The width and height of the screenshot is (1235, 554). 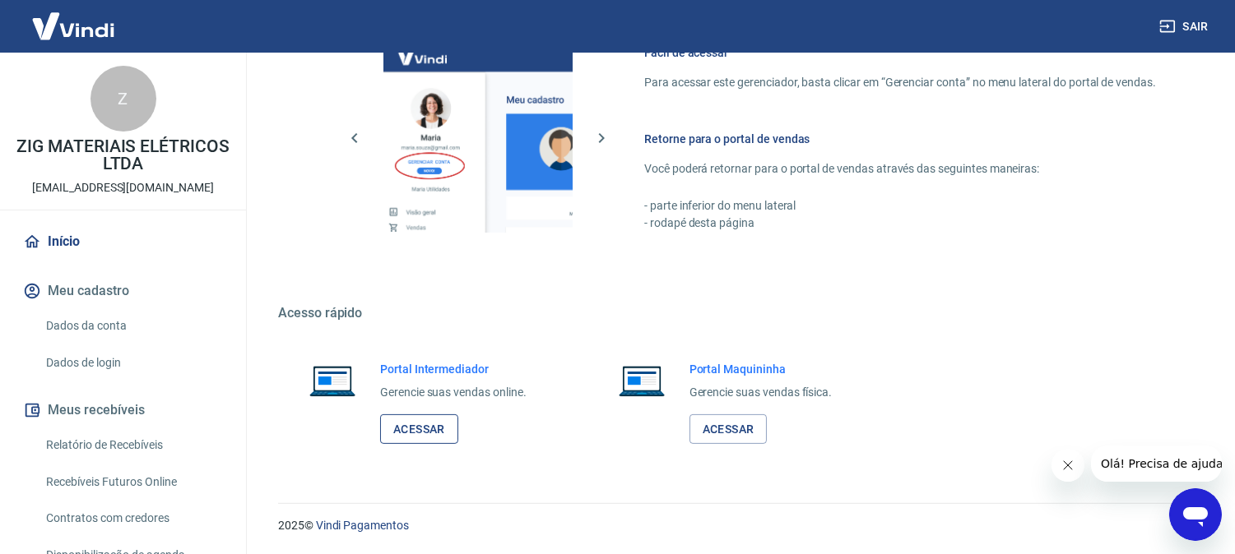 I want to click on a: Início, so click(x=123, y=242).